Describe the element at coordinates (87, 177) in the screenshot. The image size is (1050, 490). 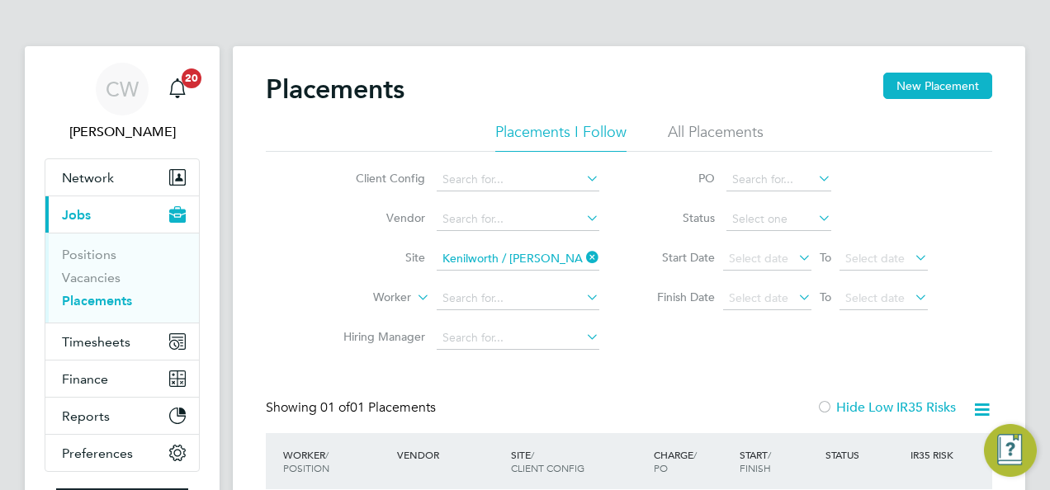
I see `span: Network` at that location.